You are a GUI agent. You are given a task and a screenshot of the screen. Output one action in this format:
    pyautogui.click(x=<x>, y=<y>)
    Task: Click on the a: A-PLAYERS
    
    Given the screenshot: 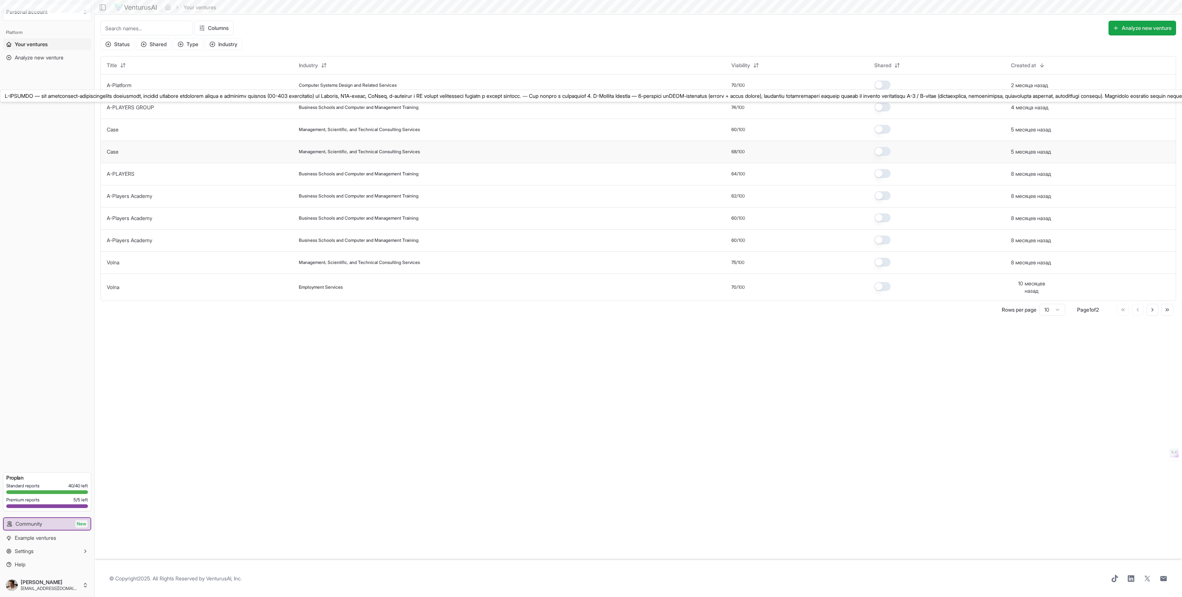 What is the action you would take?
    pyautogui.click(x=120, y=174)
    